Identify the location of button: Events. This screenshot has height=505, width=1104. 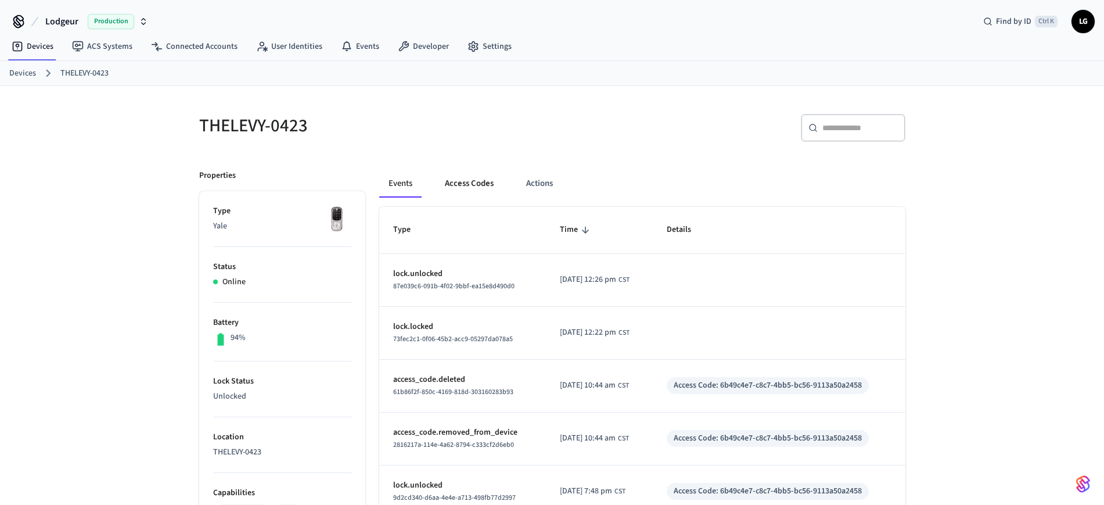
(400, 183).